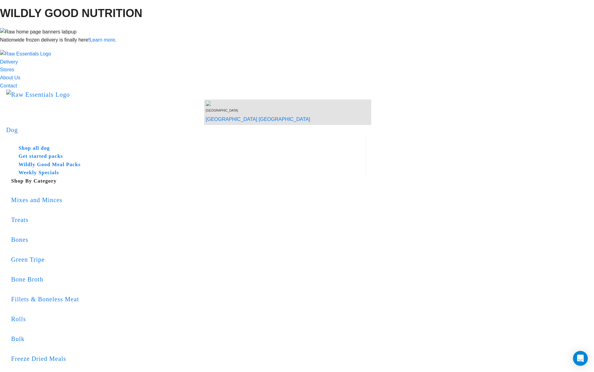  Describe the element at coordinates (12, 130) in the screenshot. I see `a: Dog` at that location.